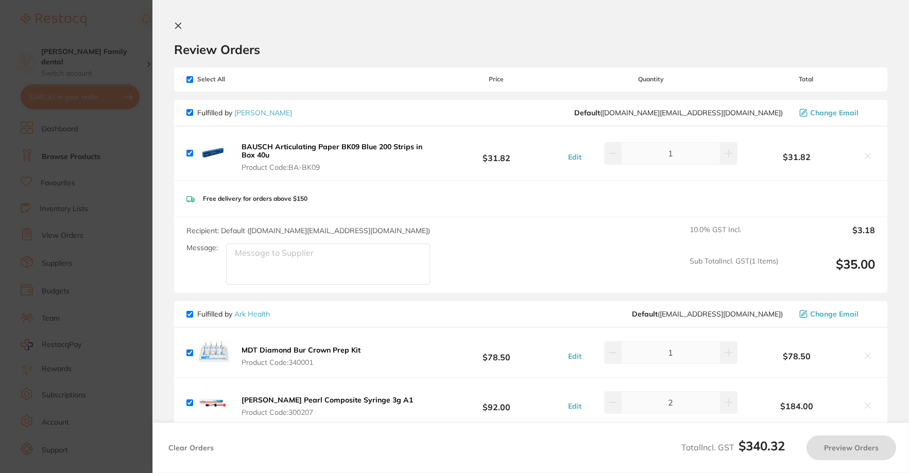  What do you see at coordinates (531, 49) in the screenshot?
I see `h2: Review Orders` at bounding box center [531, 49].